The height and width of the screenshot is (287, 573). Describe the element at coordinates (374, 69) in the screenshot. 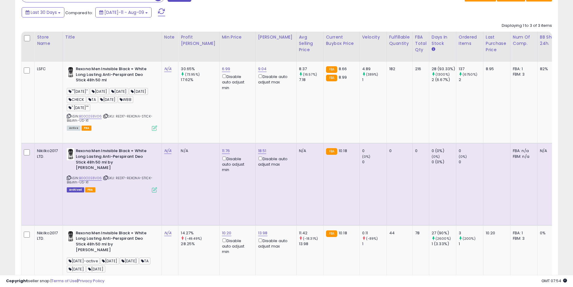

I see `div: 4.89` at that location.